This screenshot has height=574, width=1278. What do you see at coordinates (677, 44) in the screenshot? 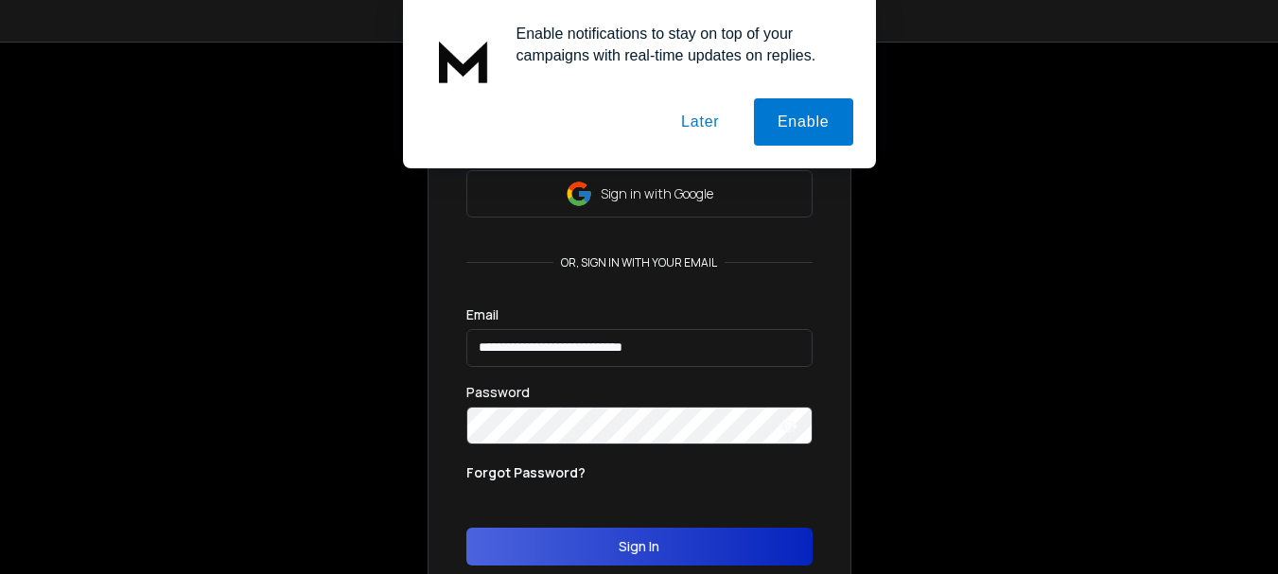
I see `div: Enable notifications to stay on top of your campaigns with real-time updates on replies.` at bounding box center [677, 44].